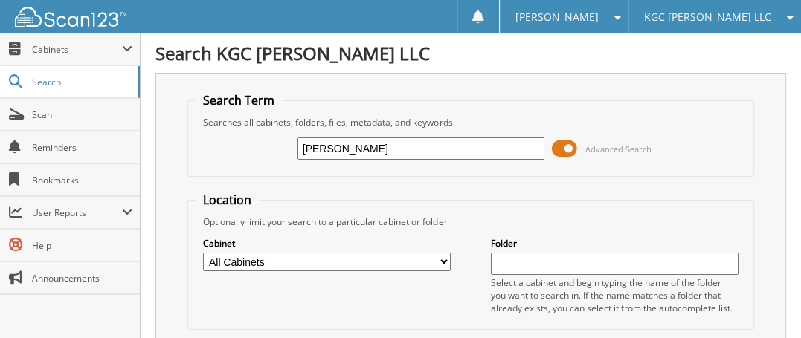  What do you see at coordinates (618, 149) in the screenshot?
I see `span: Advanced Search` at bounding box center [618, 149].